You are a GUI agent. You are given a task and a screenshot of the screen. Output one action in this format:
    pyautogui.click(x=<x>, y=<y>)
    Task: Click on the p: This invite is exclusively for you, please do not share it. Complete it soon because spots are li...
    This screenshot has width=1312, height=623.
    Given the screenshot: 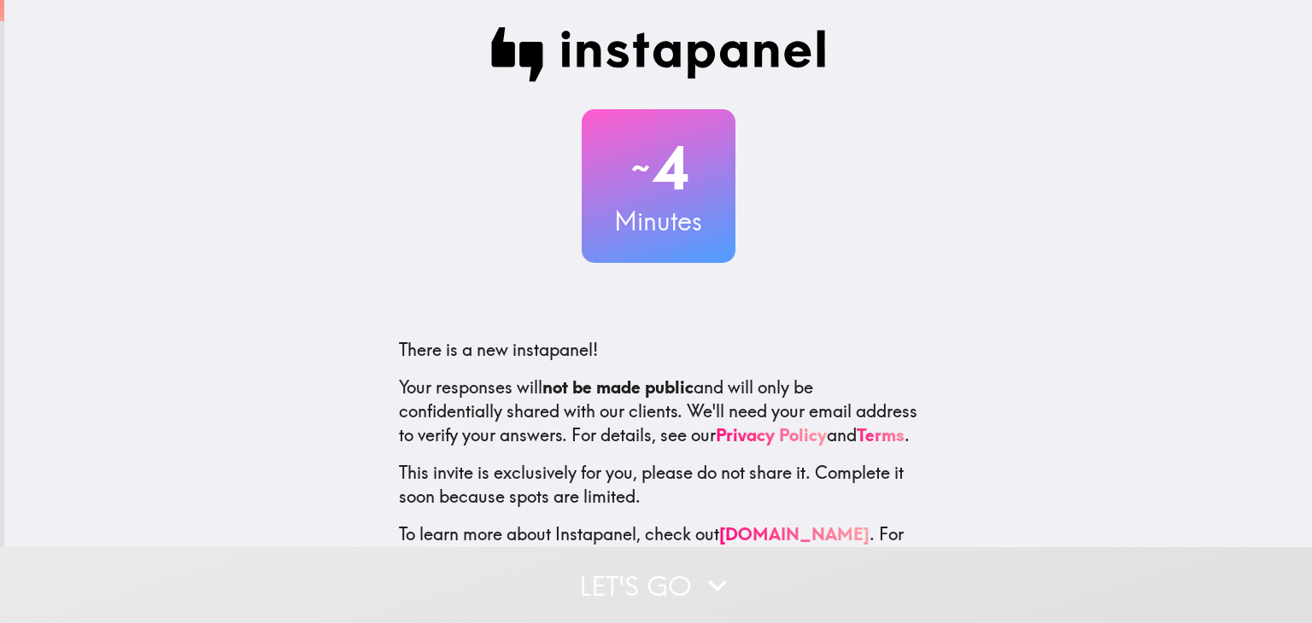 What is the action you would take?
    pyautogui.click(x=658, y=485)
    